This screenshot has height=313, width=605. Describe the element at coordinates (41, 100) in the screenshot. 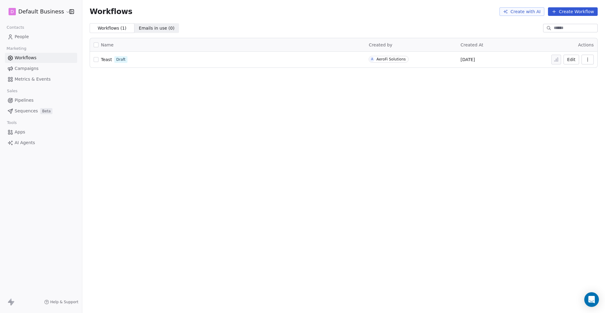

I see `a: Pipelines` at that location.